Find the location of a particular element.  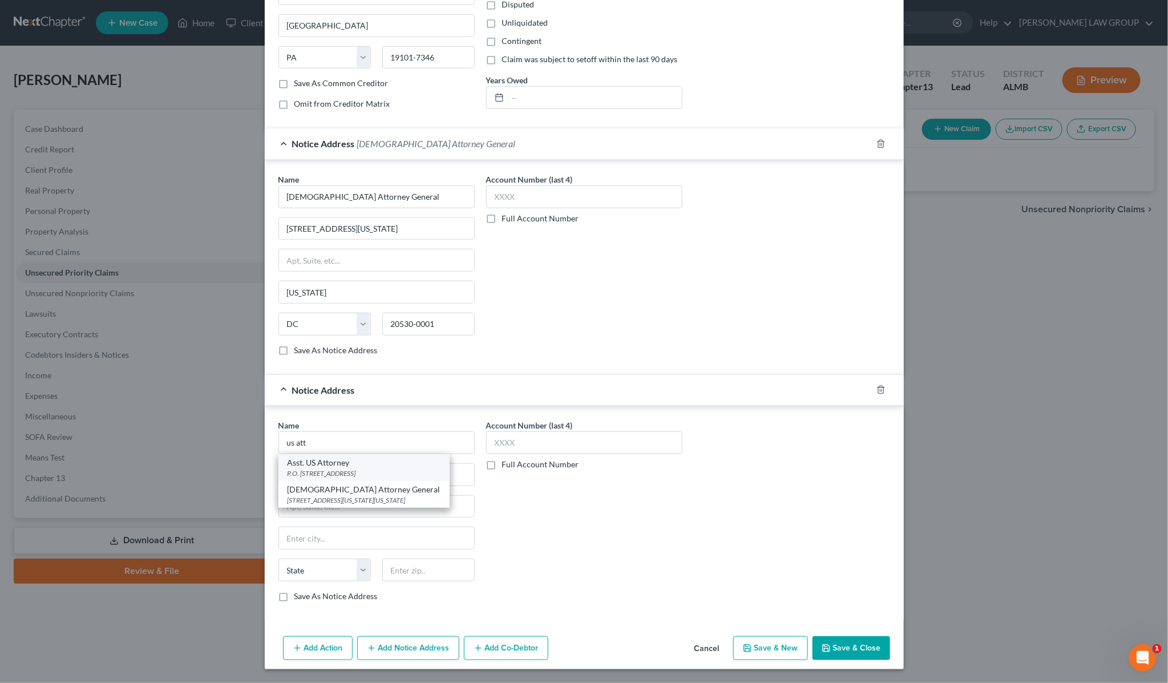

button: Save & New is located at coordinates (771, 648).